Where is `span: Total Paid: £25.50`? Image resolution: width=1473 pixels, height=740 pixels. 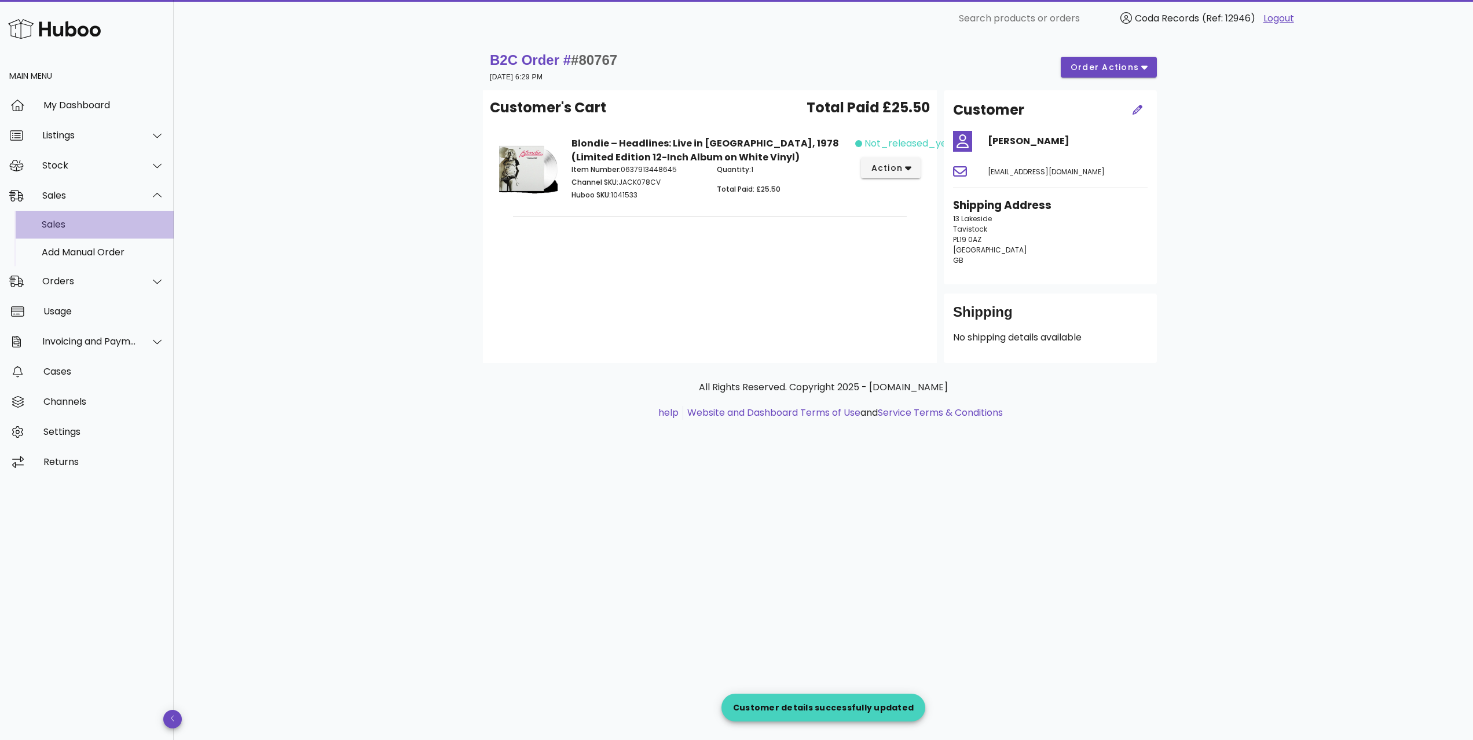
span: Total Paid: £25.50 is located at coordinates (749, 189).